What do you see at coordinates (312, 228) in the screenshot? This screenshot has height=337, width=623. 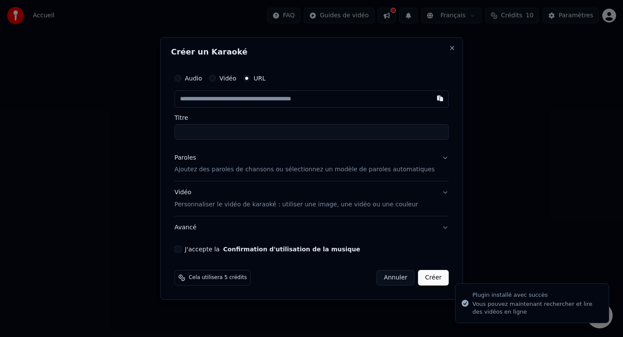 I see `button: Avancé` at bounding box center [312, 228].